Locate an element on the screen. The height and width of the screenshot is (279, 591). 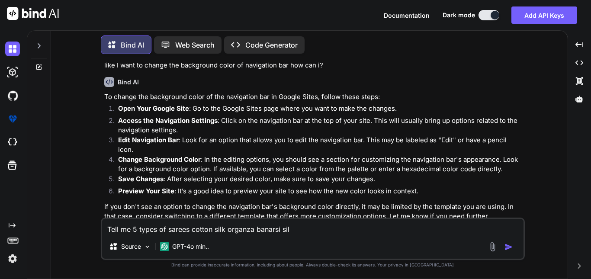
button: Documentation is located at coordinates (407, 15).